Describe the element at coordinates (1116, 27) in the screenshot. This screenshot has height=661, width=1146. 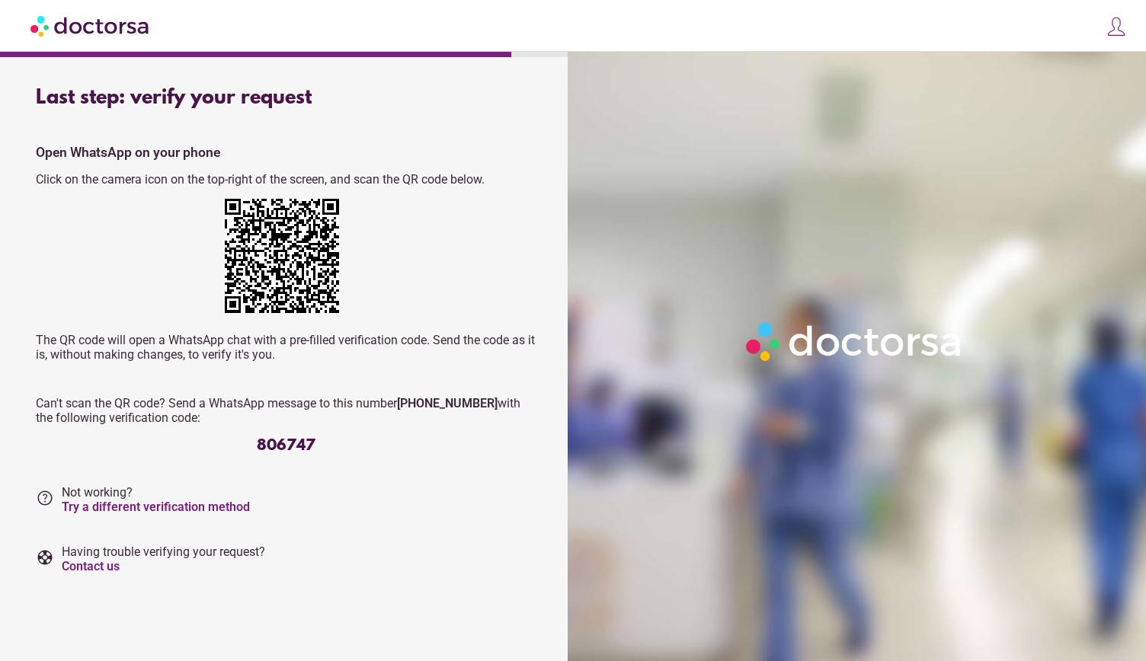
I see `img: icons8-customer-100.png` at that location.